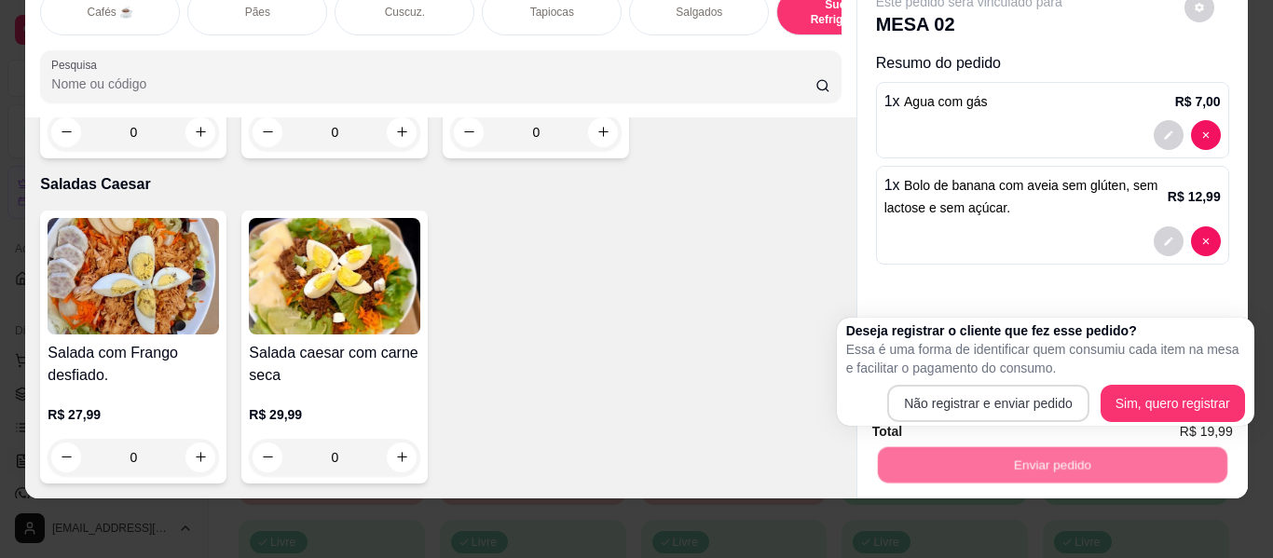 This screenshot has height=558, width=1273. I want to click on button: Sim, quero registrar, so click(1172, 403).